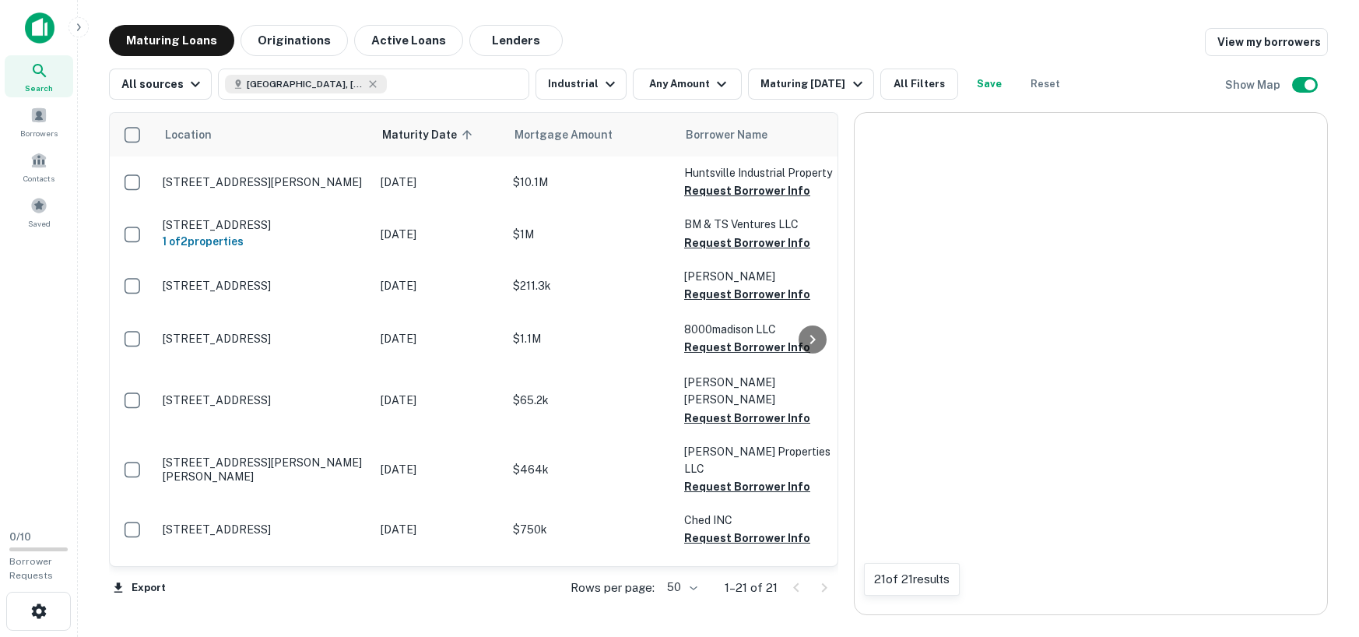  What do you see at coordinates (919, 84) in the screenshot?
I see `button: All Filters` at bounding box center [919, 84].